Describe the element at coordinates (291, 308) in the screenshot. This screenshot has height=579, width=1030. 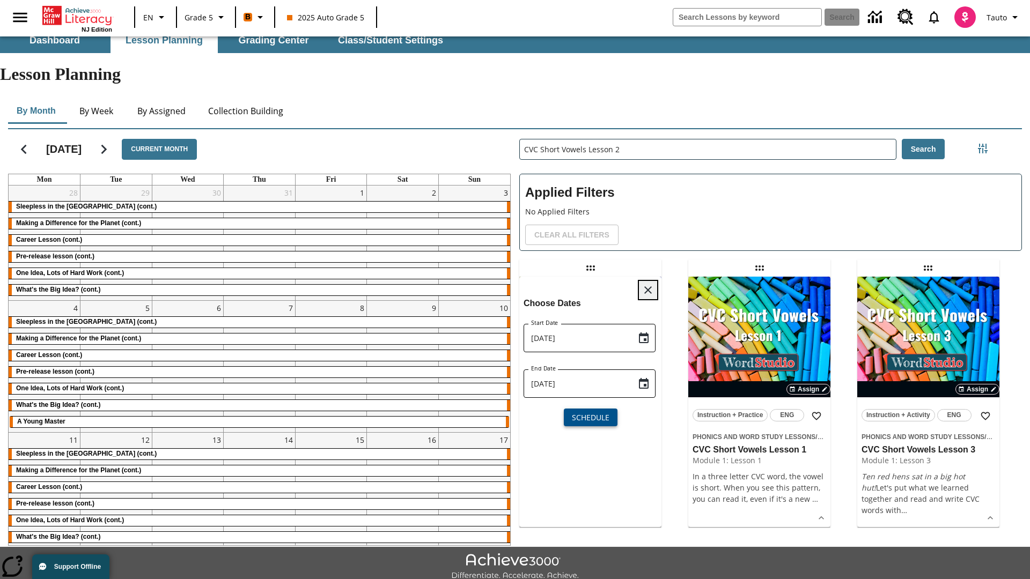
I see `a: August 7, 2025` at that location.